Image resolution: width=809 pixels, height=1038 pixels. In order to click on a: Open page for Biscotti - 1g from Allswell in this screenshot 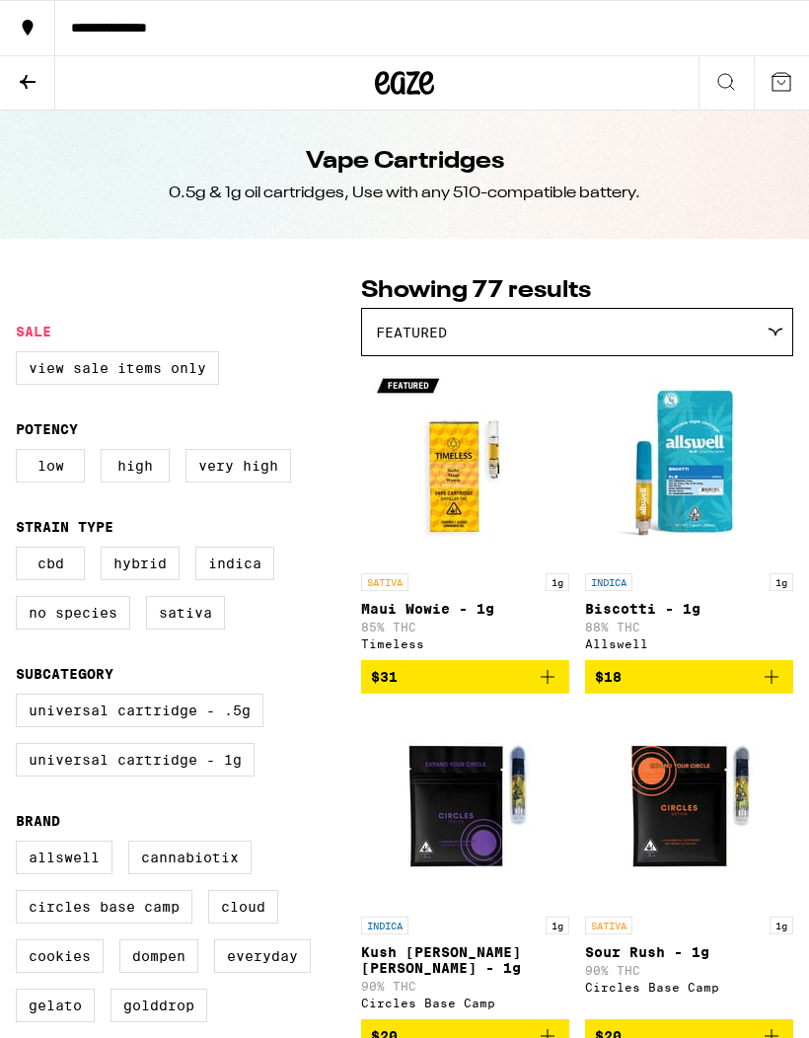, I will do `click(688, 513)`.